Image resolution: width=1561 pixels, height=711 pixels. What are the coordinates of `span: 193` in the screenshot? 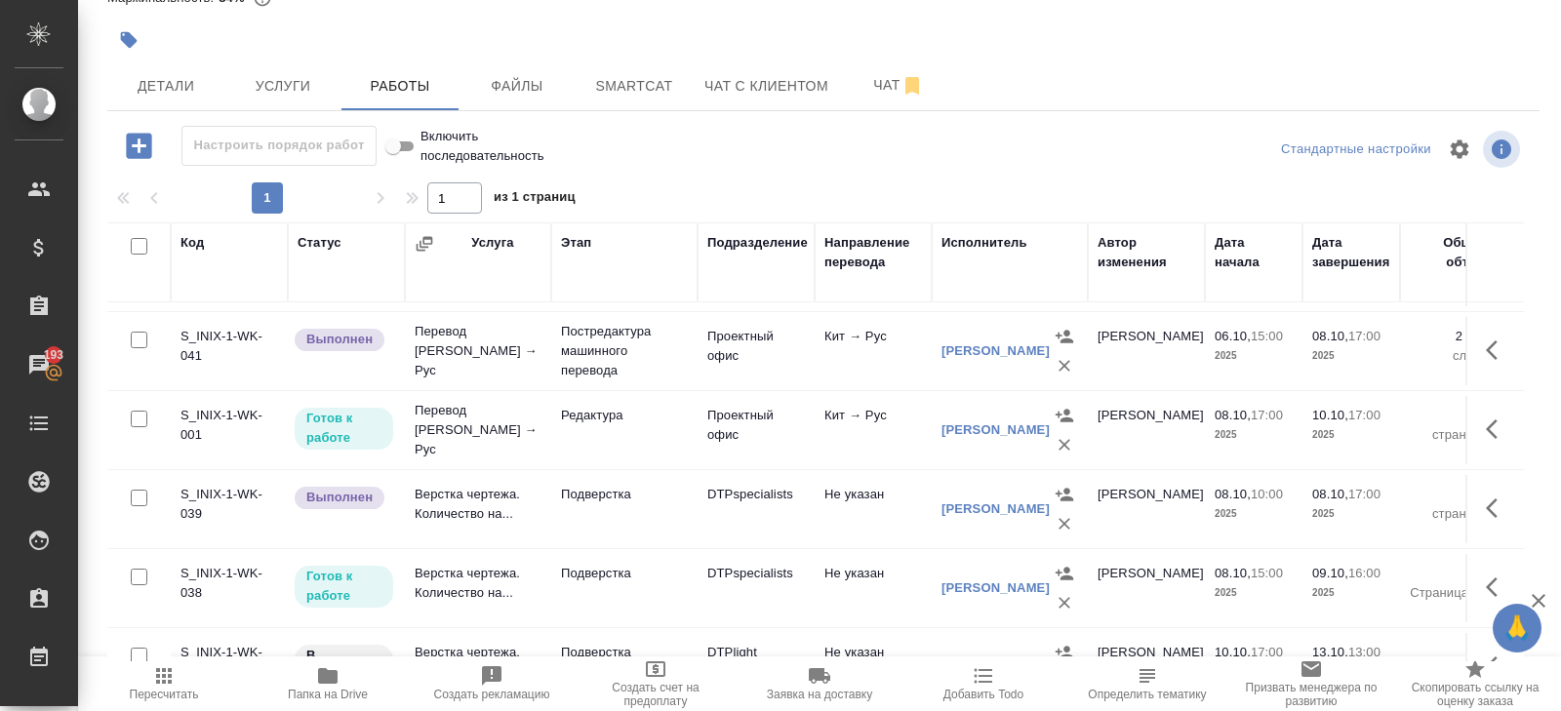 It's located at (54, 355).